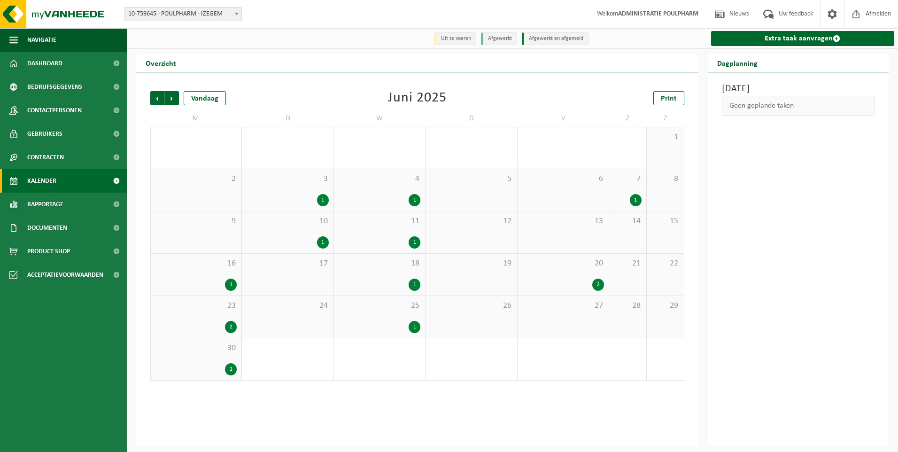 The width and height of the screenshot is (898, 452). What do you see at coordinates (205, 98) in the screenshot?
I see `div: Vandaag` at bounding box center [205, 98].